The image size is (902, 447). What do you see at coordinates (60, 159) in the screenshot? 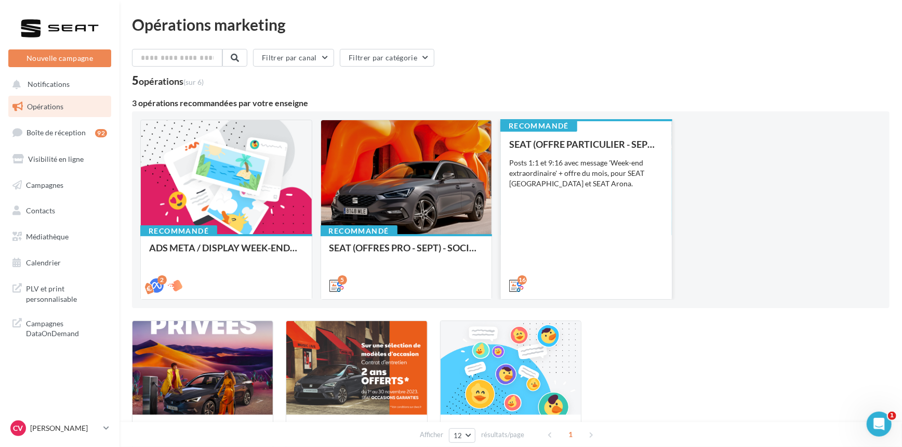
I see `a: Visibilité en ligne` at bounding box center [60, 159].